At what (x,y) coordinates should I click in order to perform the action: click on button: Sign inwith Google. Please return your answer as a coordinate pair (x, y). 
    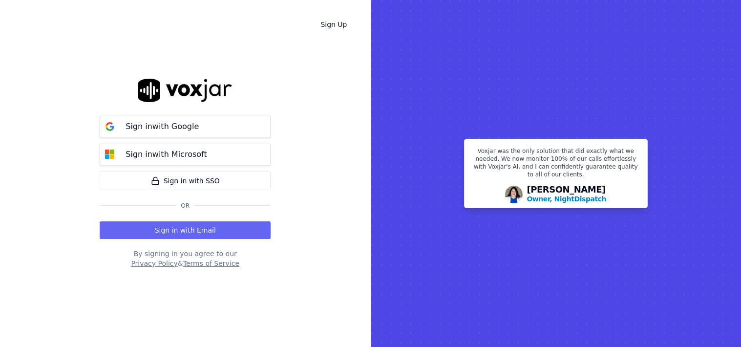
    Looking at the image, I should click on (185, 127).